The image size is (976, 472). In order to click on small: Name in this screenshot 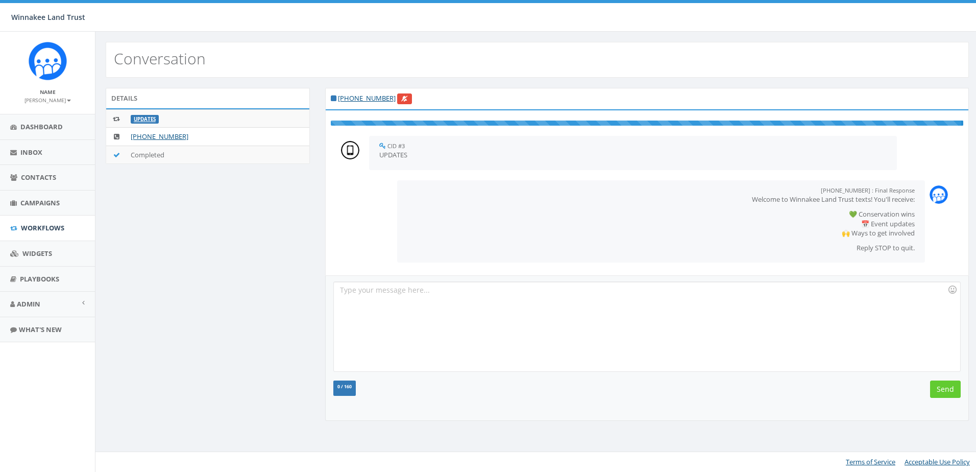, I will do `click(47, 92)`.